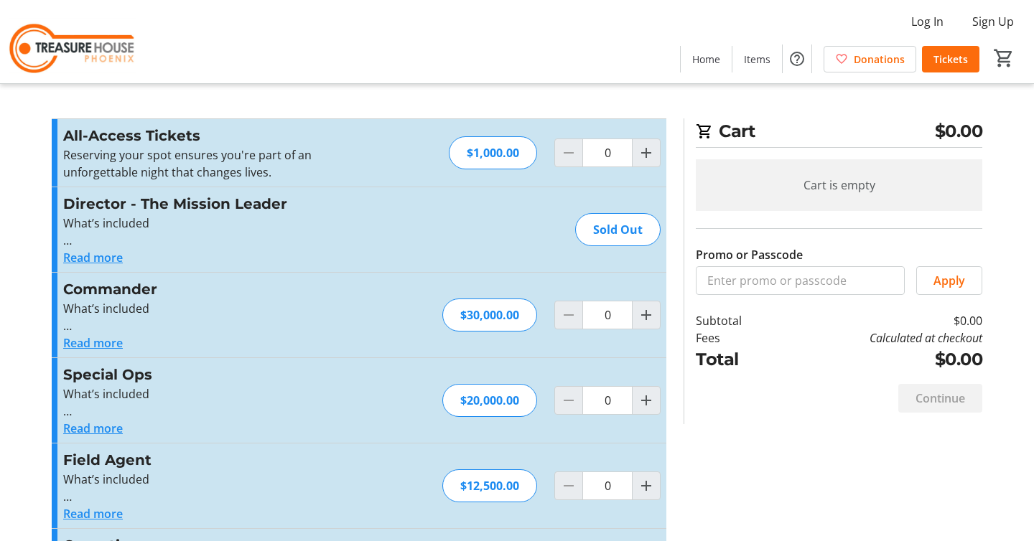 This screenshot has width=1034, height=541. I want to click on span: Apply, so click(949, 281).